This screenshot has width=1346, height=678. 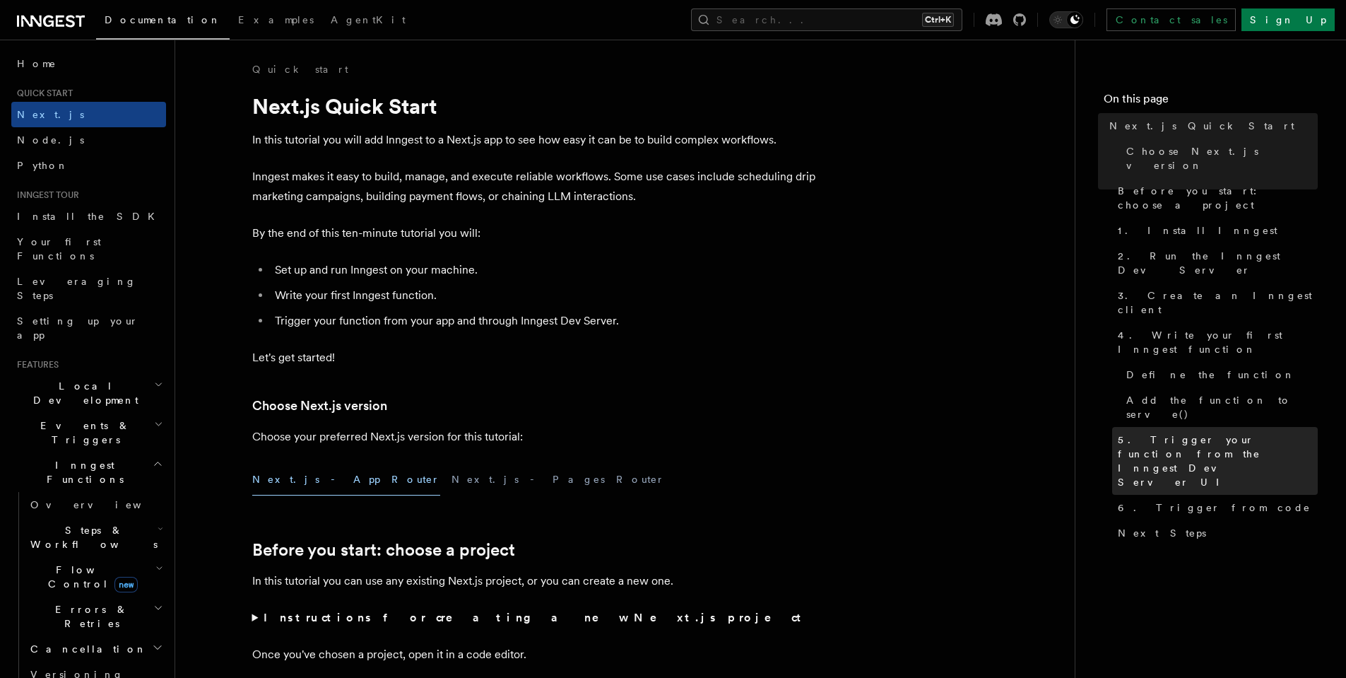 I want to click on h1: Next.js Quick Start, so click(x=535, y=106).